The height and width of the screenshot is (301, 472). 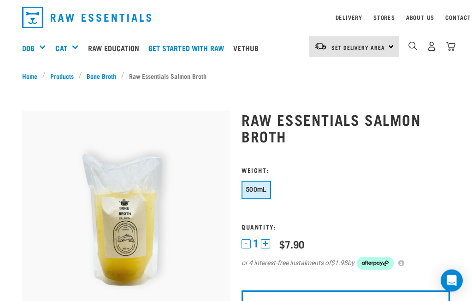 What do you see at coordinates (292, 245) in the screenshot?
I see `div: $7.90` at bounding box center [292, 245].